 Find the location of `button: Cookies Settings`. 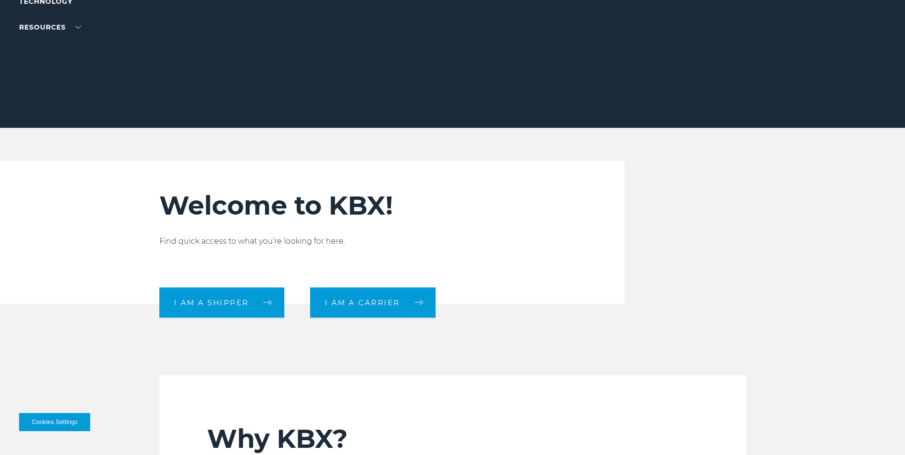

button: Cookies Settings is located at coordinates (54, 422).